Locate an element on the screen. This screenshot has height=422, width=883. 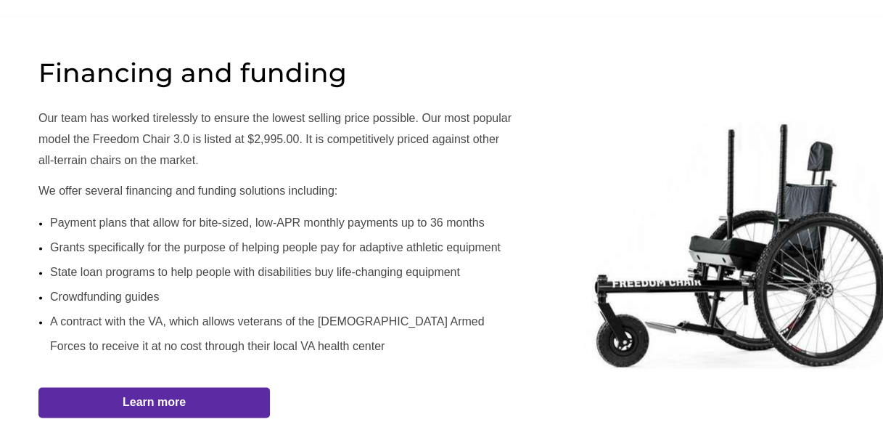
span: Payment plans that allow for bite-sized, low-APR monthly payments up to 36 months is located at coordinates (267, 222).